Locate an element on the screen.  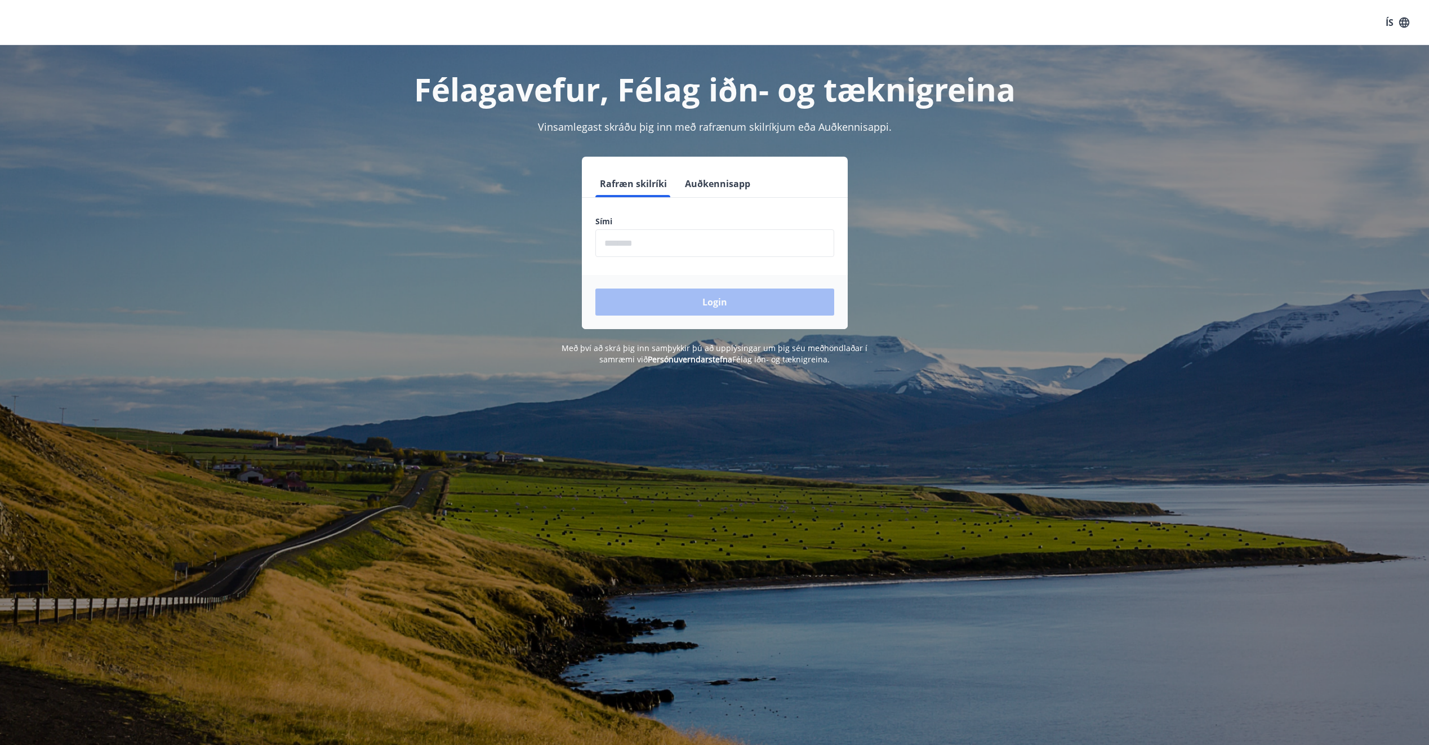
button: ÍS is located at coordinates (1397, 23).